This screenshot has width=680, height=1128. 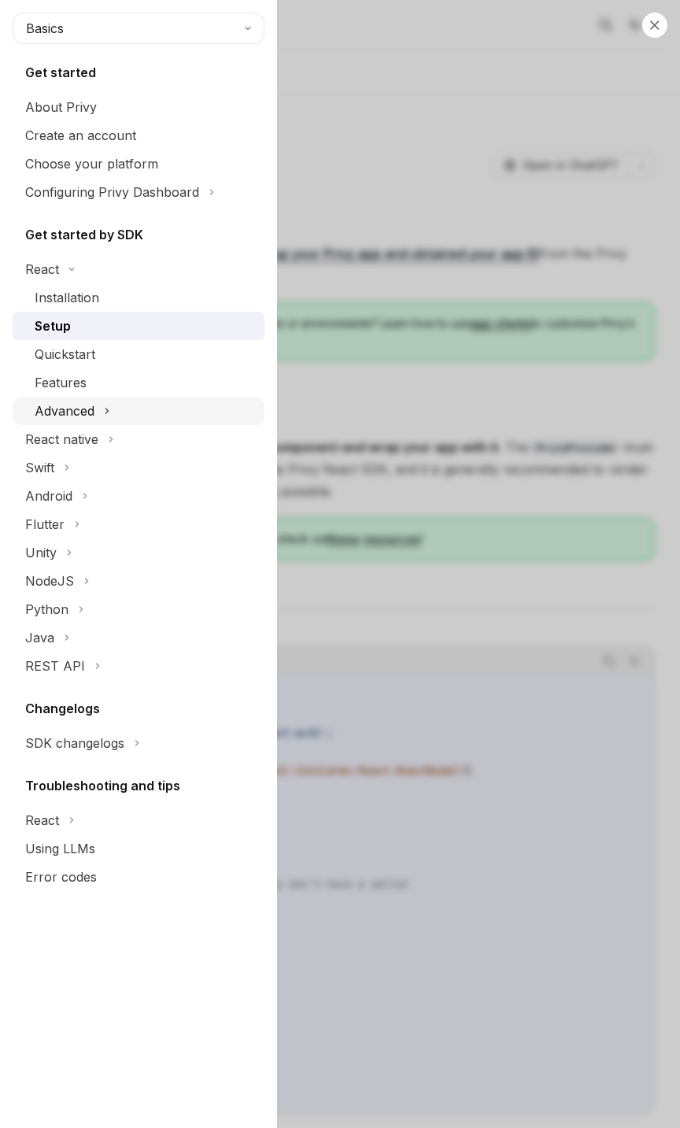 What do you see at coordinates (139, 28) in the screenshot?
I see `button: Basics` at bounding box center [139, 28].